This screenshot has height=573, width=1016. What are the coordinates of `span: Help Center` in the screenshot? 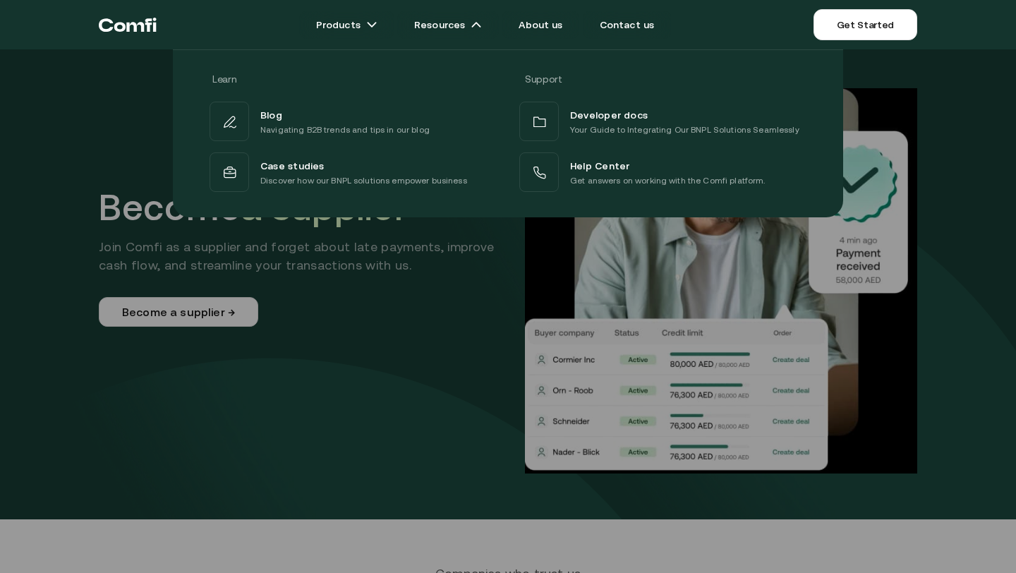 It's located at (600, 165).